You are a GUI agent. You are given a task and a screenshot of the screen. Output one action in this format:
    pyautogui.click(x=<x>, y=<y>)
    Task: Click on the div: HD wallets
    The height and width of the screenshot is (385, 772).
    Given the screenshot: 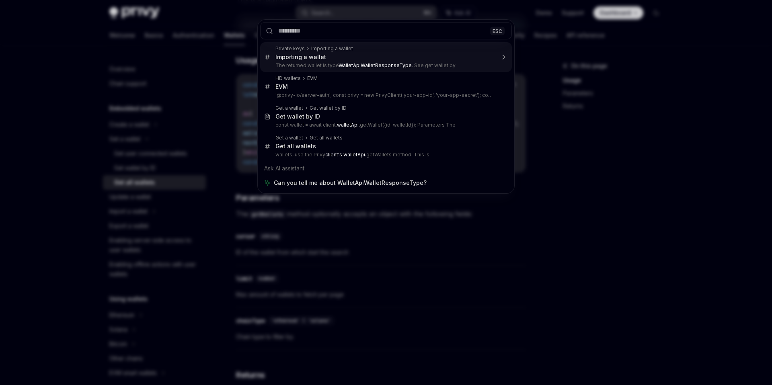 What is the action you would take?
    pyautogui.click(x=288, y=78)
    